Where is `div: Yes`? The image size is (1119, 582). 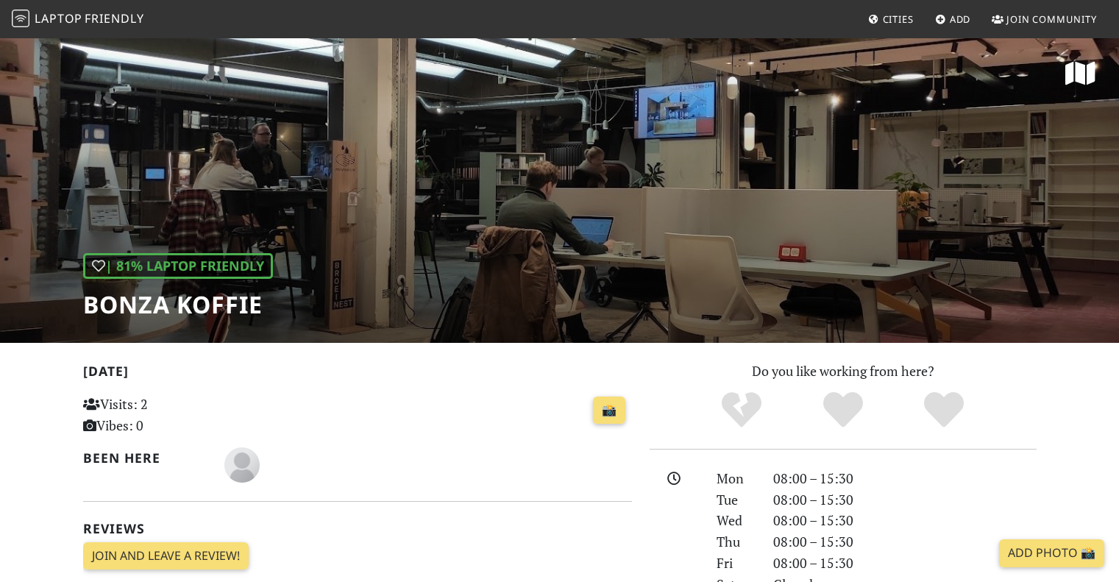
div: Yes is located at coordinates (843, 410).